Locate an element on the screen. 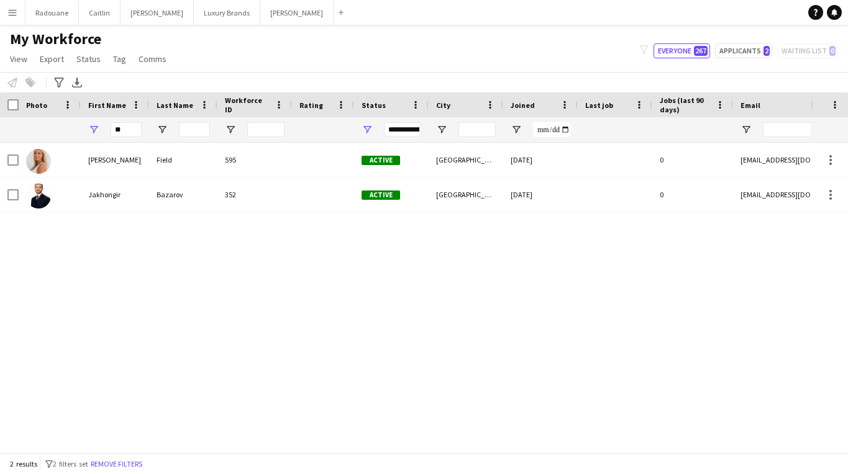 Image resolution: width=848 pixels, height=474 pixels. app-action-btn: Export XLSX is located at coordinates (77, 83).